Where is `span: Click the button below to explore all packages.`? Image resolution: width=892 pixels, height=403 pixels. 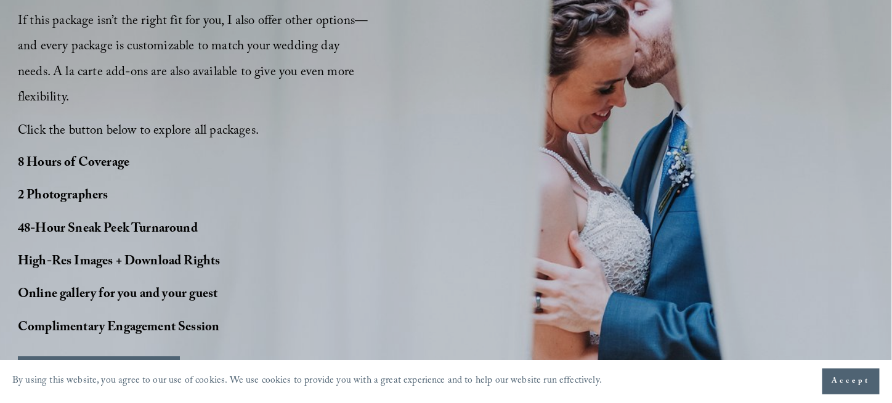 span: Click the button below to explore all packages. is located at coordinates (138, 131).